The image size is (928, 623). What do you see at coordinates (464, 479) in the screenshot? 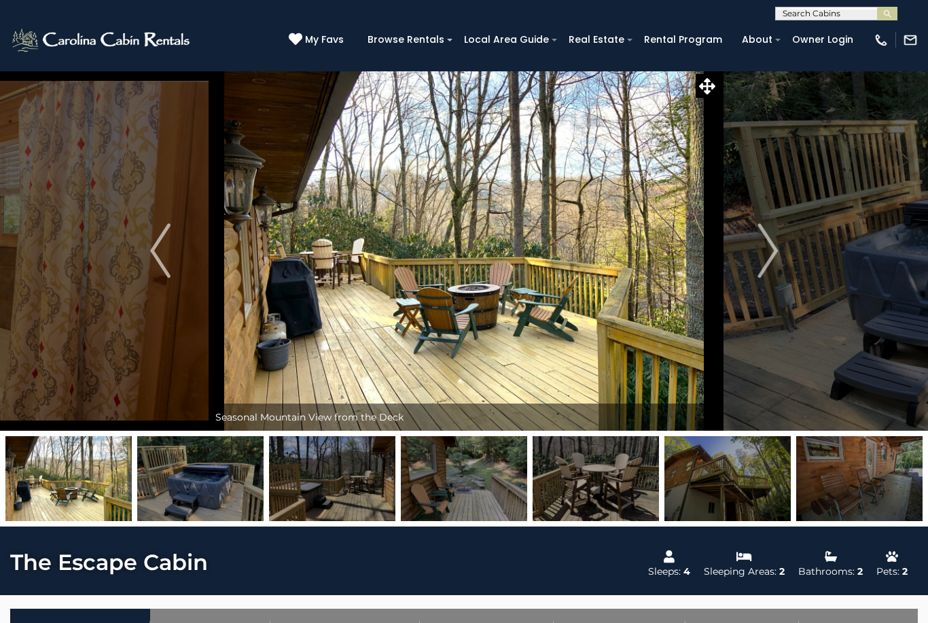
I see `img: 163273037` at bounding box center [464, 479].